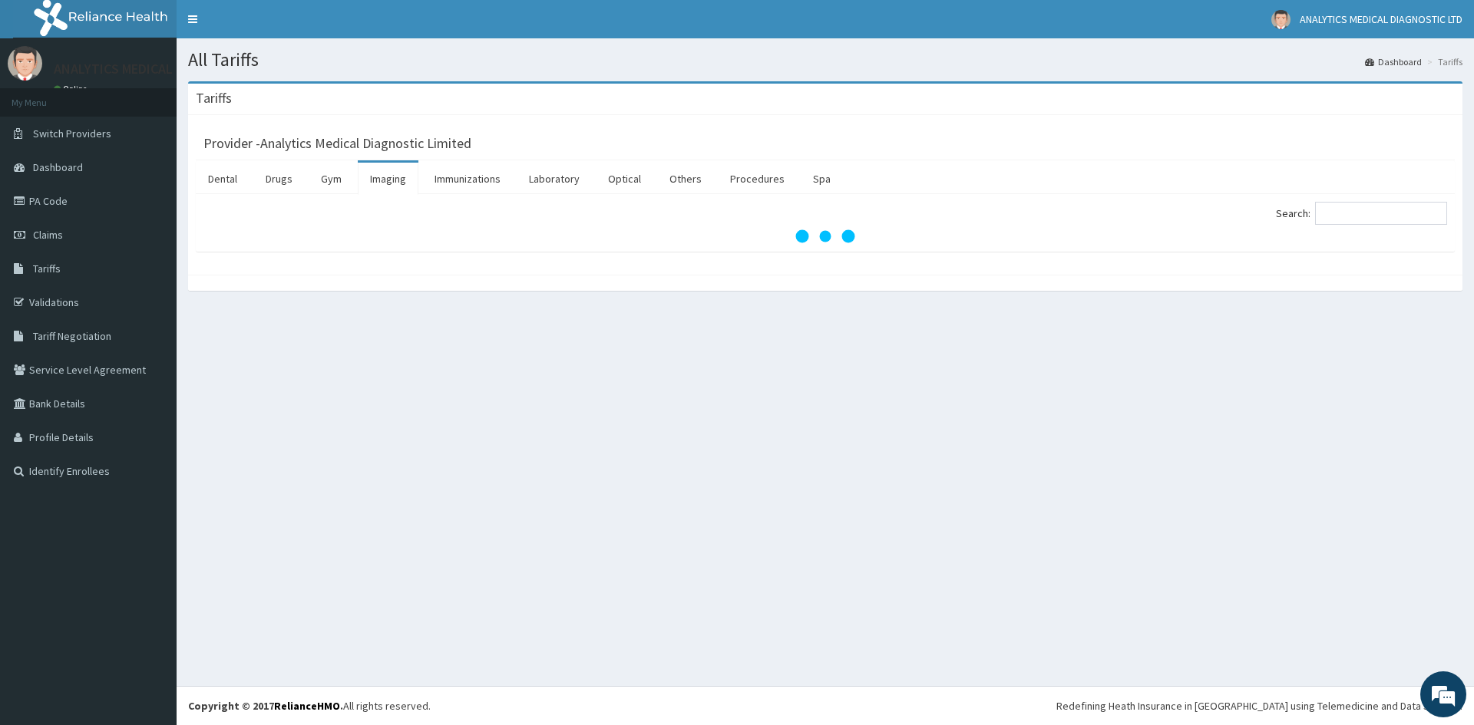 The image size is (1474, 725). What do you see at coordinates (213, 98) in the screenshot?
I see `h3: Tariffs` at bounding box center [213, 98].